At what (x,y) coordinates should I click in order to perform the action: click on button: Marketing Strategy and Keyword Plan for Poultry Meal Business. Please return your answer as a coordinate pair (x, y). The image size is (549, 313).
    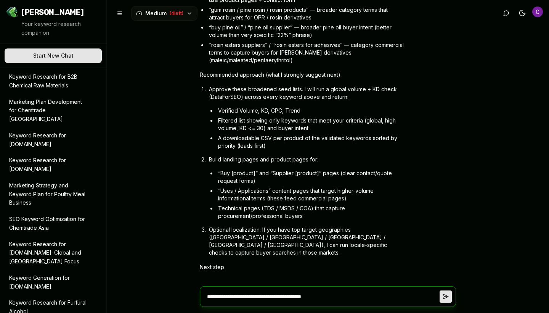
    Looking at the image, I should click on (53, 194).